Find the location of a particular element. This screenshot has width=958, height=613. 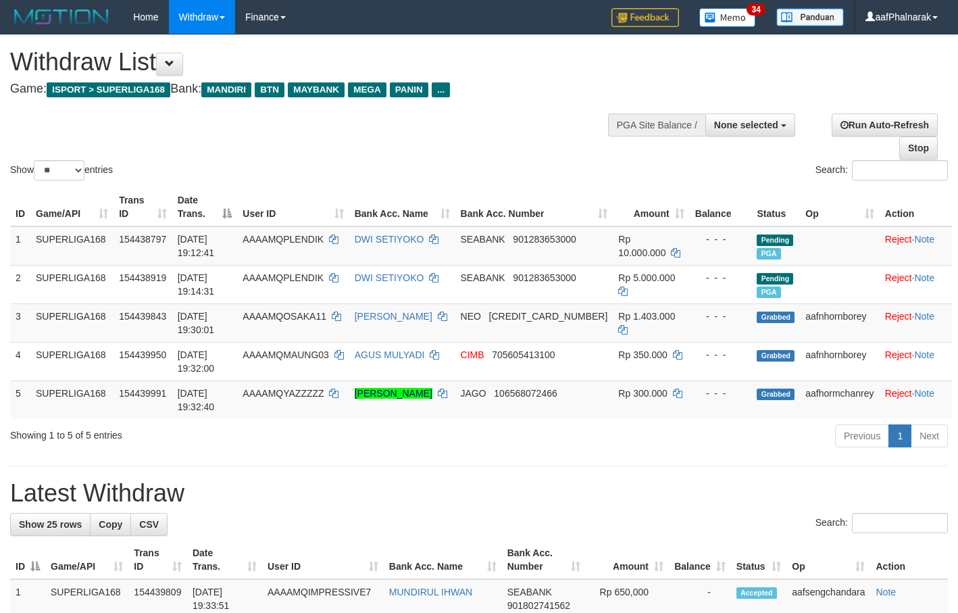

span: Copy is located at coordinates (110, 524).